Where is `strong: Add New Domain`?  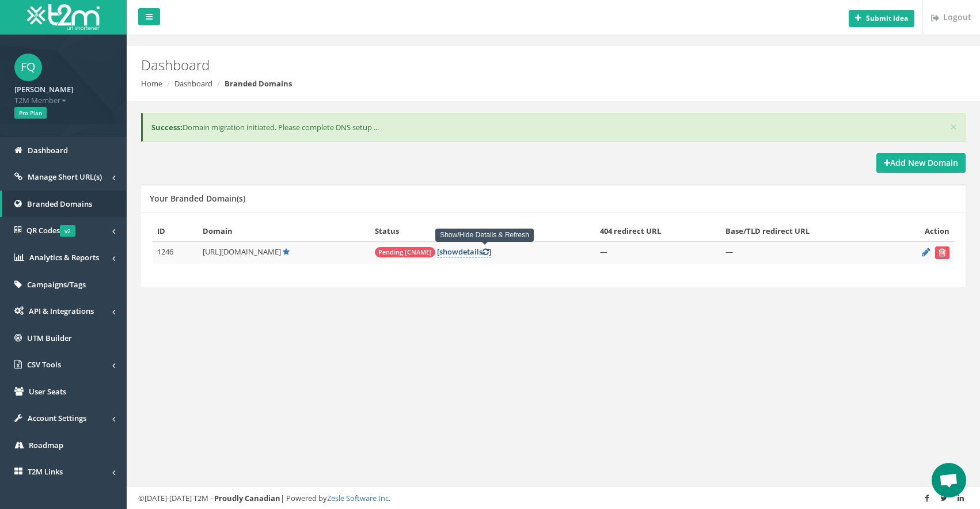 strong: Add New Domain is located at coordinates (921, 162).